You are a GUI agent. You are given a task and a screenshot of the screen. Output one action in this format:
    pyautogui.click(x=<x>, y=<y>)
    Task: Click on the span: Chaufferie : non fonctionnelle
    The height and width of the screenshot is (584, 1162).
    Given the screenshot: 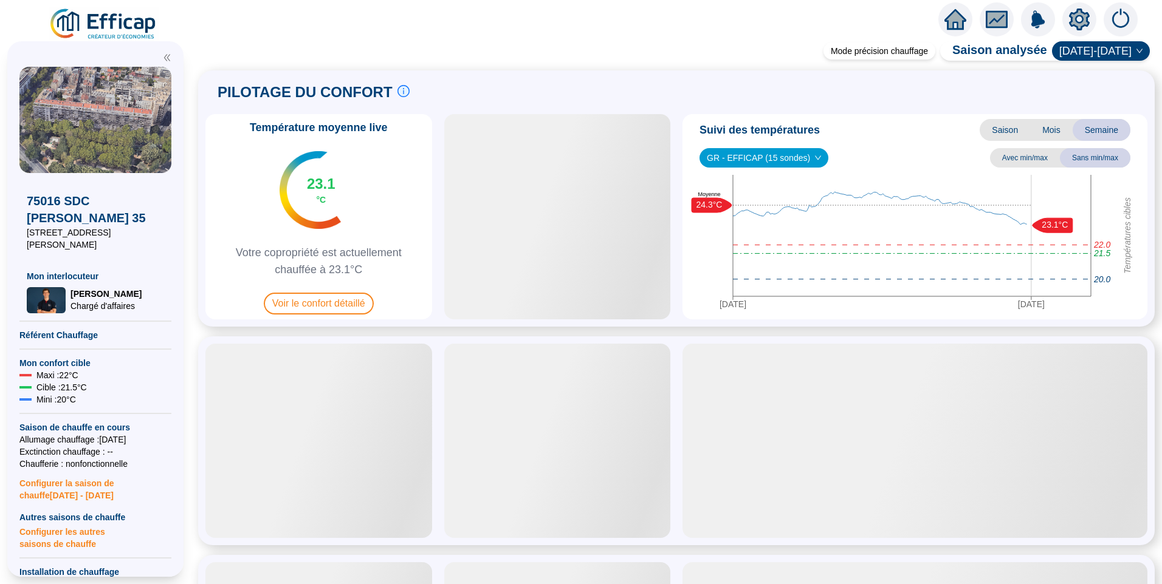 What is the action you would take?
    pyautogui.click(x=95, y=464)
    